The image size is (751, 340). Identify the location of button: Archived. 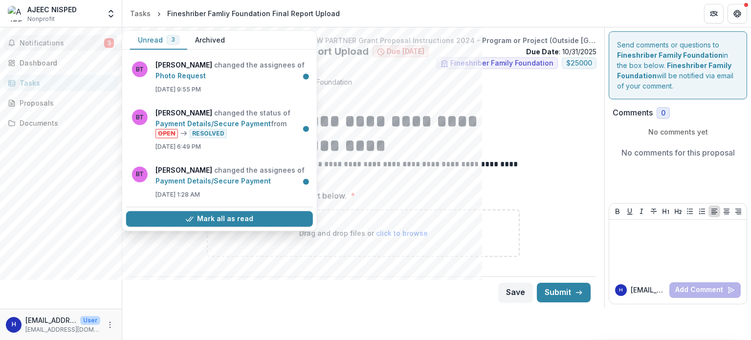
(210, 40).